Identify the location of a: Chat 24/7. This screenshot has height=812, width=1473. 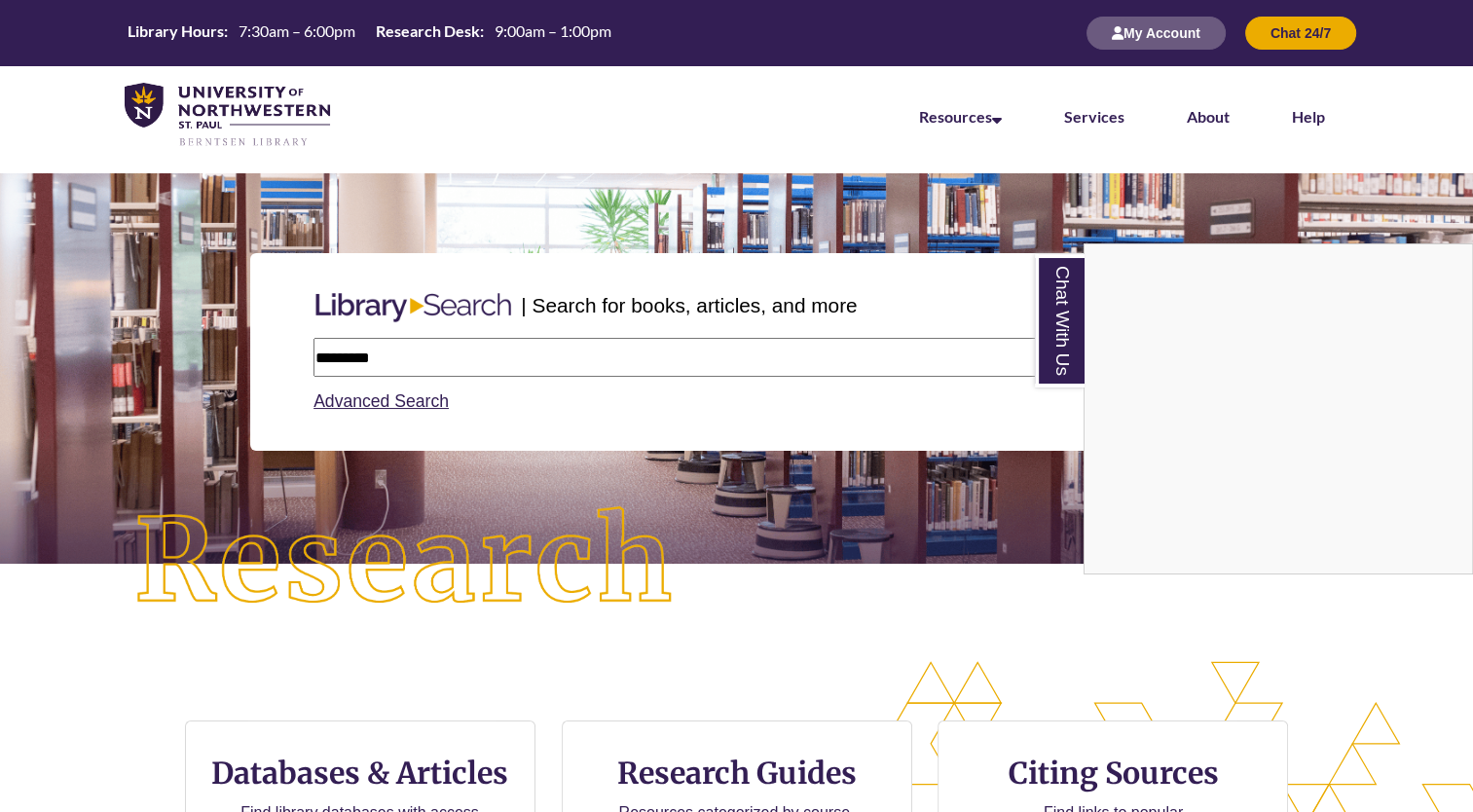
(1301, 32).